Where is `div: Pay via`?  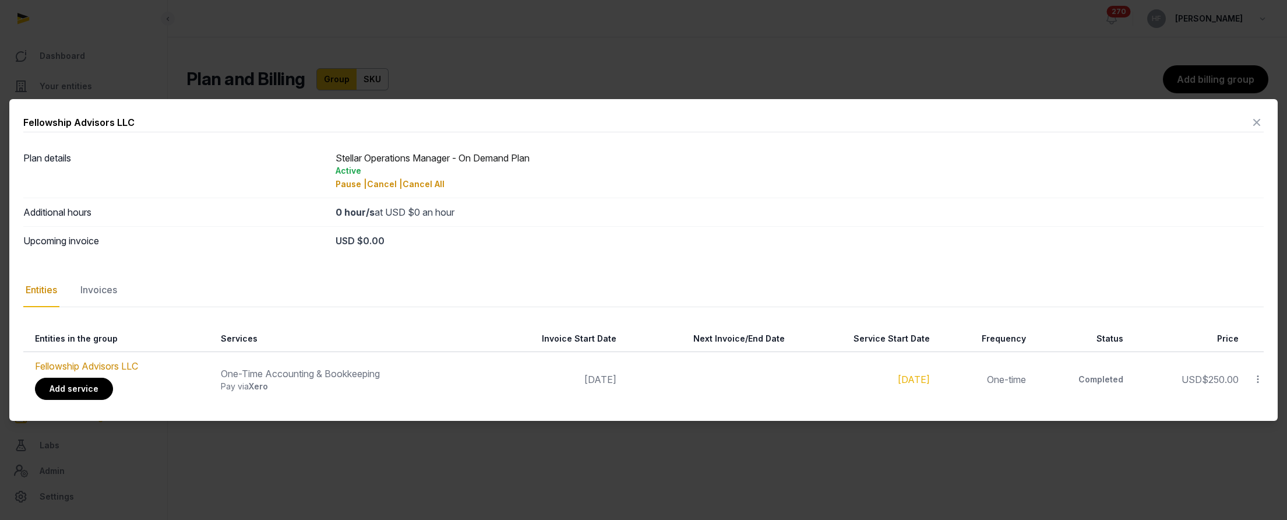 div: Pay via is located at coordinates (347, 386).